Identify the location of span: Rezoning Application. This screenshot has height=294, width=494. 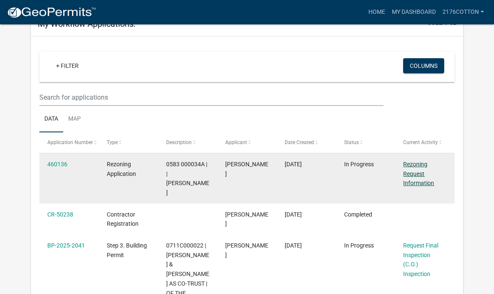
(121, 169).